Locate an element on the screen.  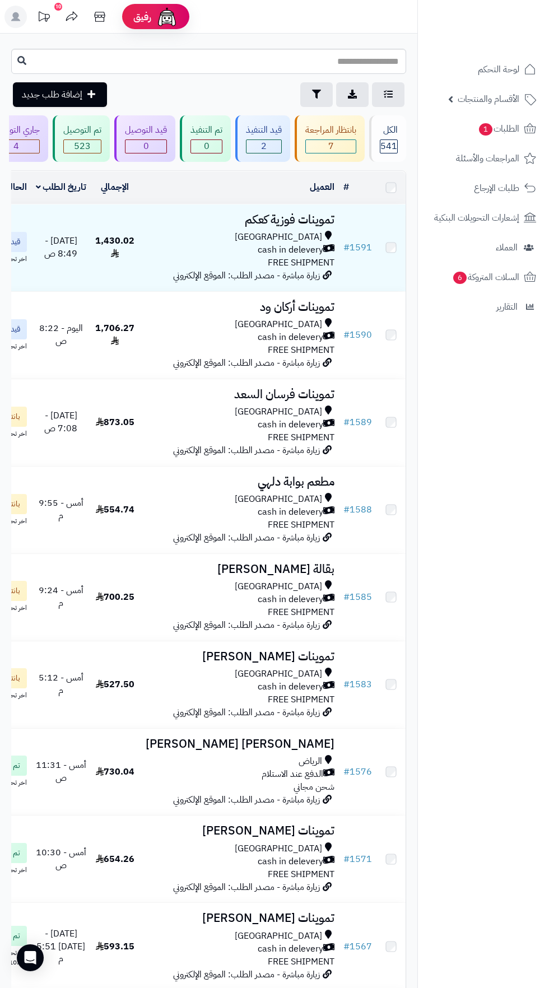
a: #1576 is located at coordinates (357, 772).